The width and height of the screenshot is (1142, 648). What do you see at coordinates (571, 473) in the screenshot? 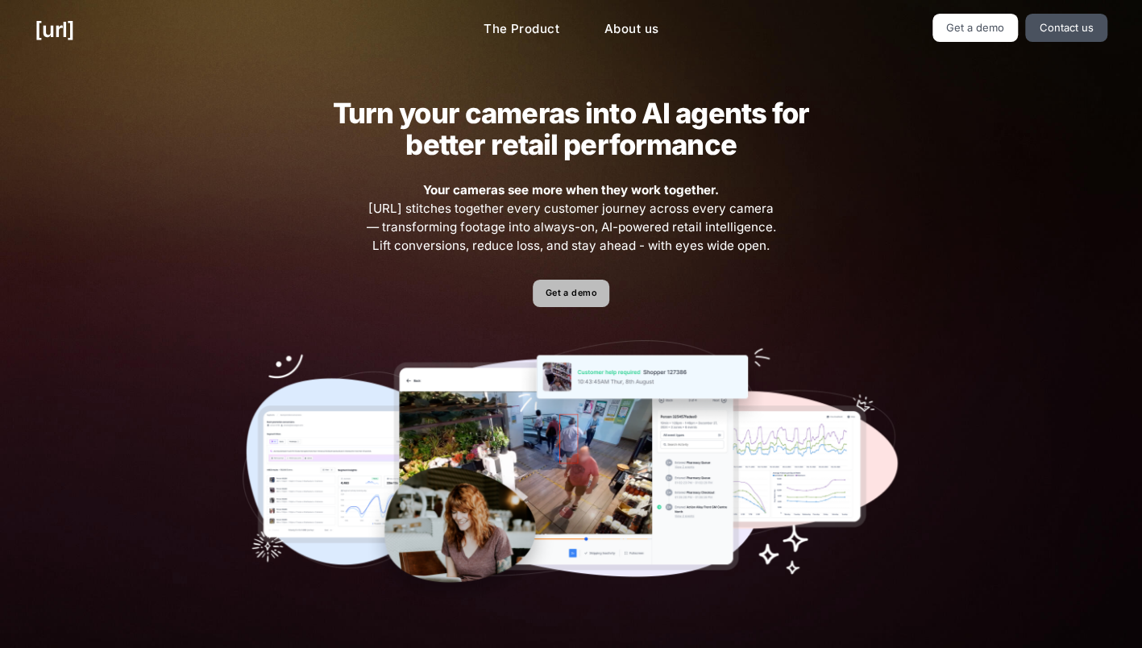
I see `img: Our tools` at bounding box center [571, 473].